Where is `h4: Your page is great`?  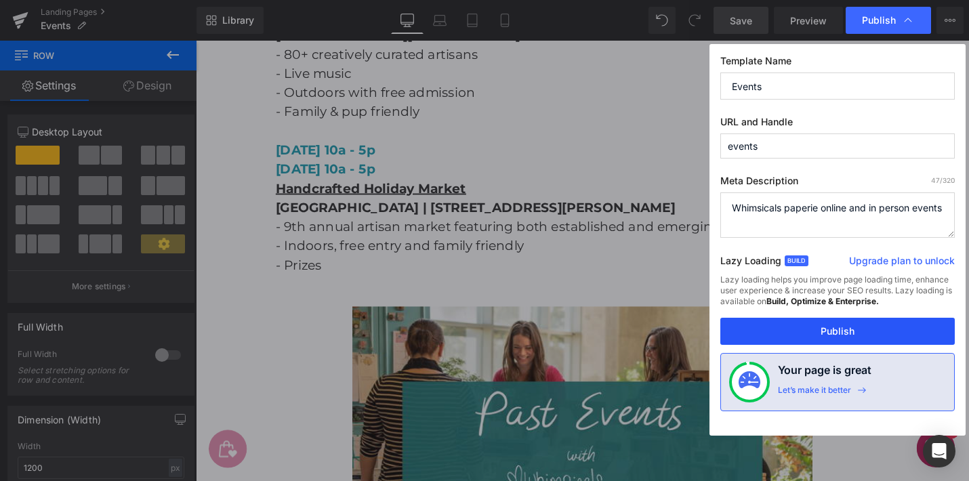 h4: Your page is great is located at coordinates (824, 373).